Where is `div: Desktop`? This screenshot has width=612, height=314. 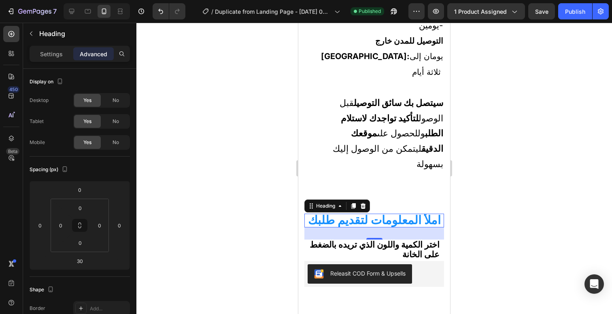 div: Desktop is located at coordinates (39, 100).